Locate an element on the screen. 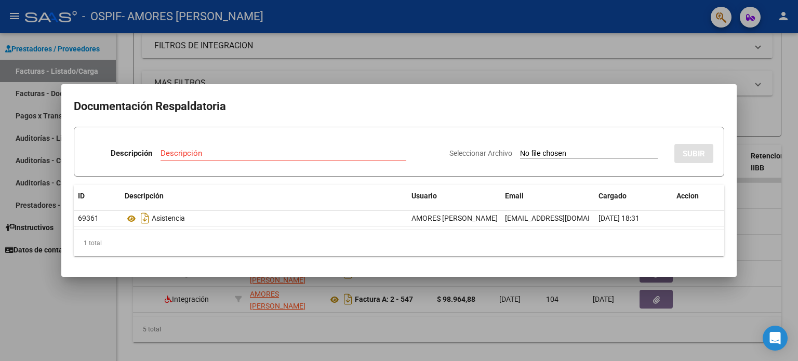 The width and height of the screenshot is (798, 361). span: ID is located at coordinates (81, 196).